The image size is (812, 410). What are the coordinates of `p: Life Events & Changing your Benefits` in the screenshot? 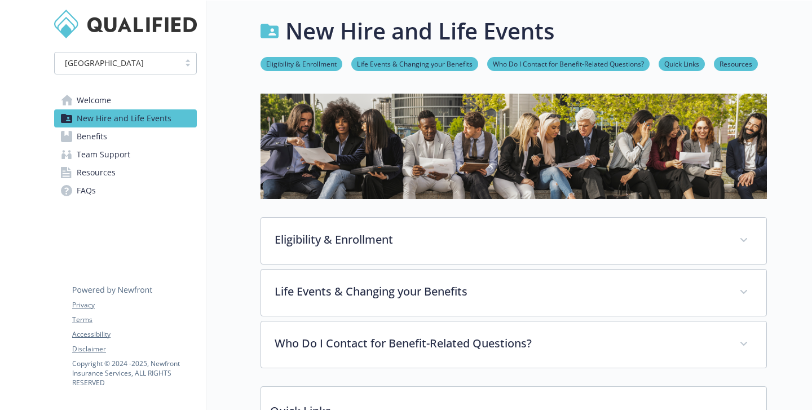 It's located at (500, 291).